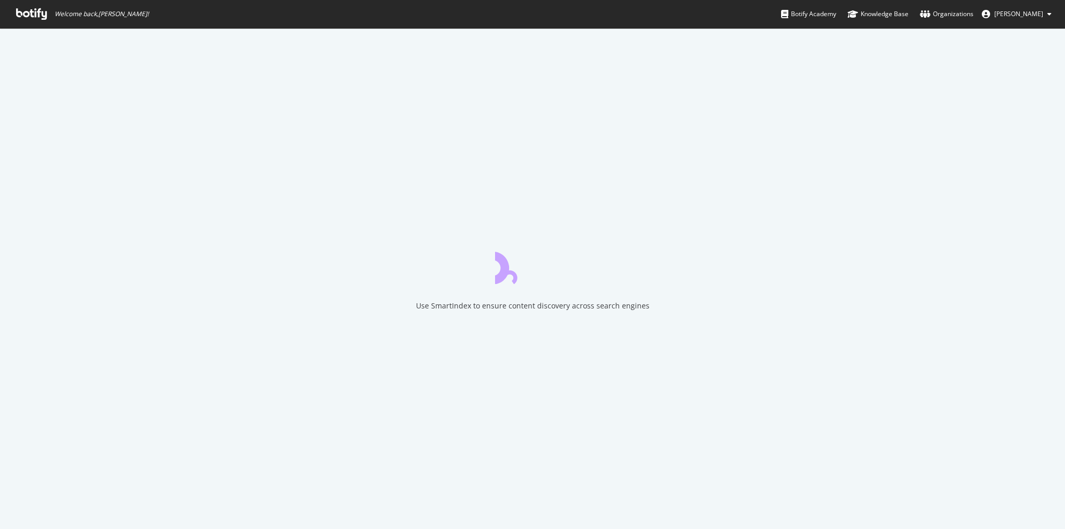  What do you see at coordinates (808, 14) in the screenshot?
I see `div: Botify Academy` at bounding box center [808, 14].